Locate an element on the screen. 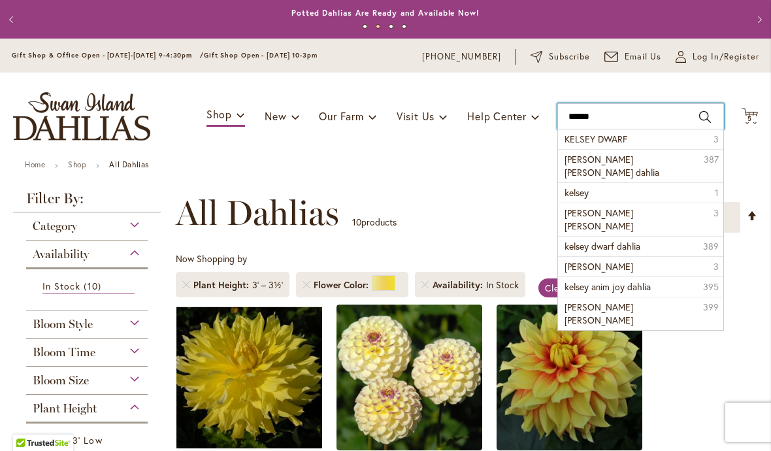  img: CHERISH is located at coordinates (409, 377).